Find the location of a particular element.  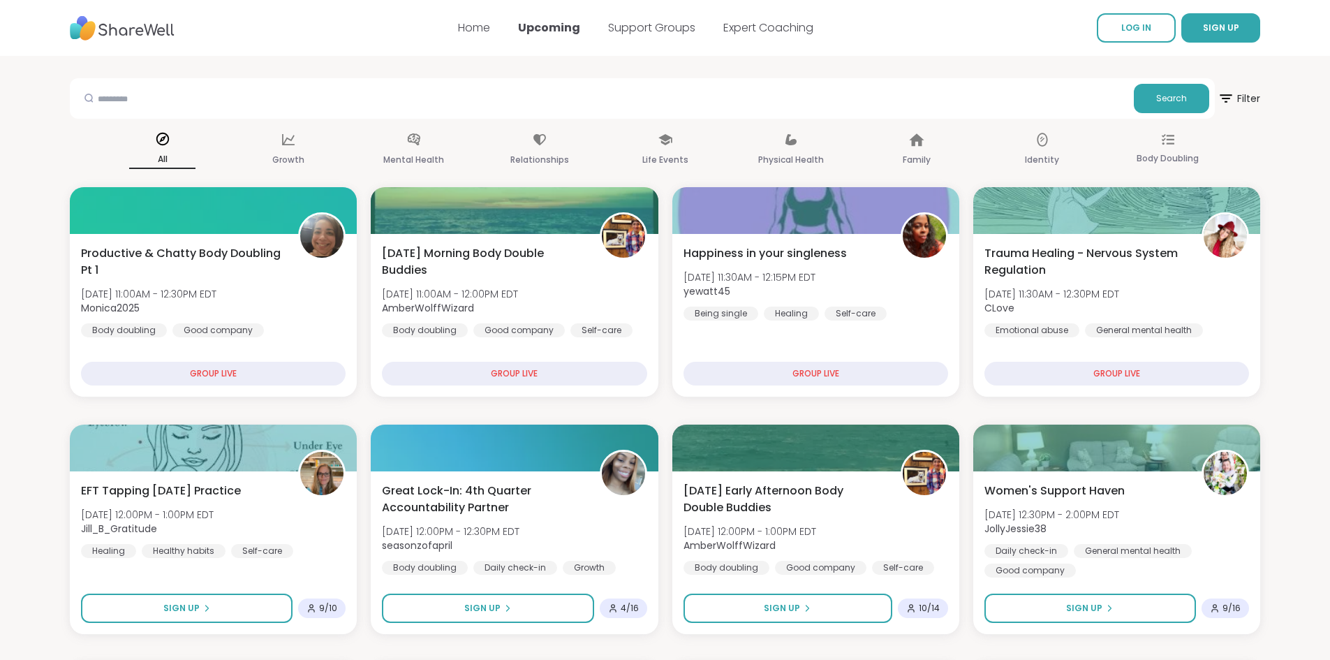

p: Relationships is located at coordinates (540, 160).